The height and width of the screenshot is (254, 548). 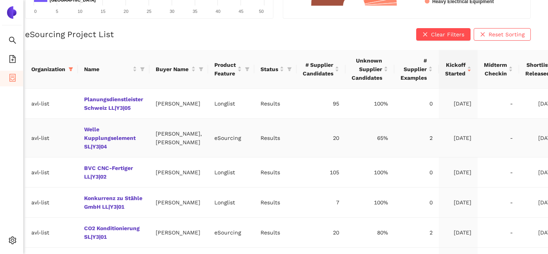 I want to click on th: this column's title is Status,this column is sortable, so click(x=275, y=69).